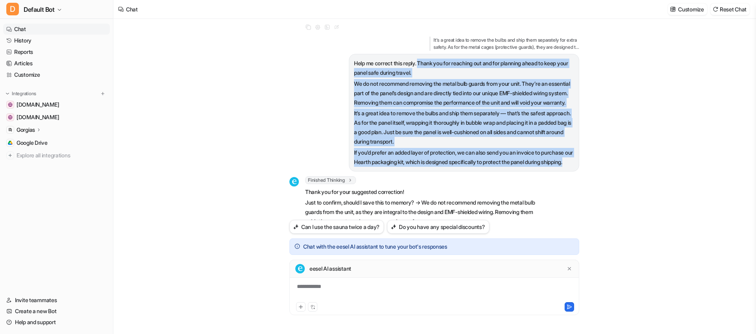 This screenshot has height=334, width=756. What do you see at coordinates (330, 180) in the screenshot?
I see `span: Finished Thinking` at bounding box center [330, 180].